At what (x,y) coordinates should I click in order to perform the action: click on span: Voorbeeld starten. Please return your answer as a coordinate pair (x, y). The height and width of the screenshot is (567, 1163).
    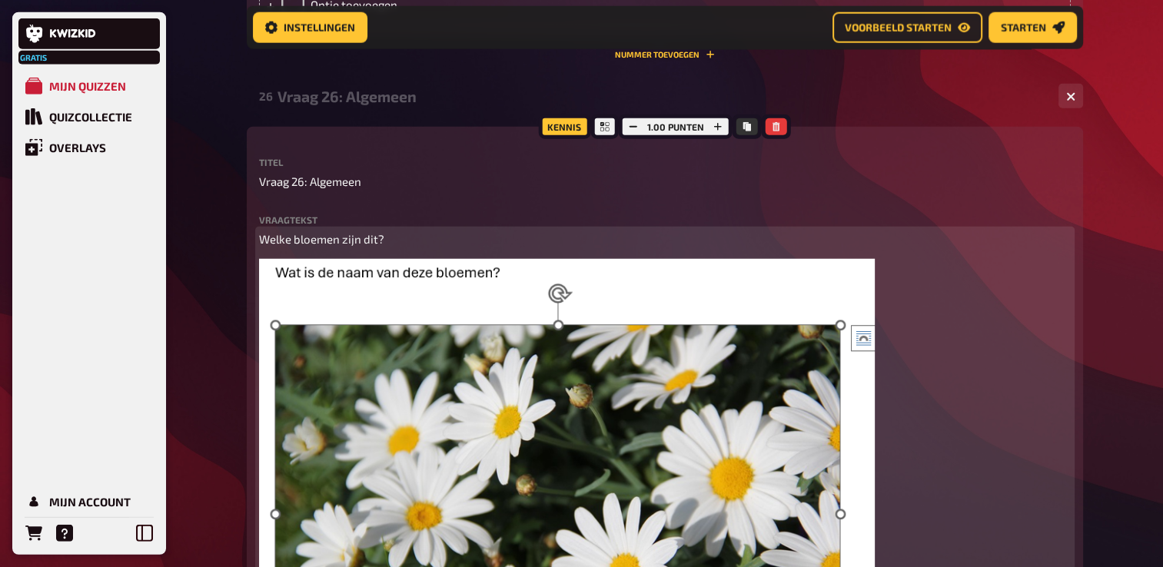
    Looking at the image, I should click on (897, 28).